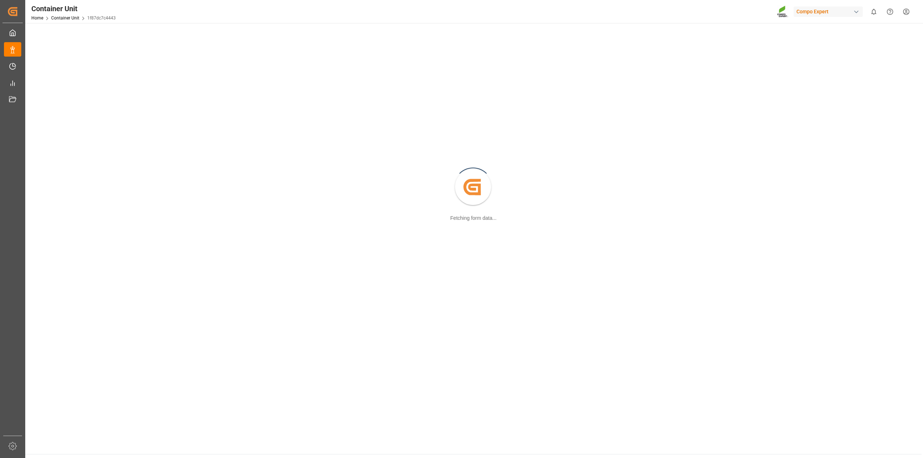 Image resolution: width=923 pixels, height=458 pixels. I want to click on div: Fetching form data..., so click(473, 218).